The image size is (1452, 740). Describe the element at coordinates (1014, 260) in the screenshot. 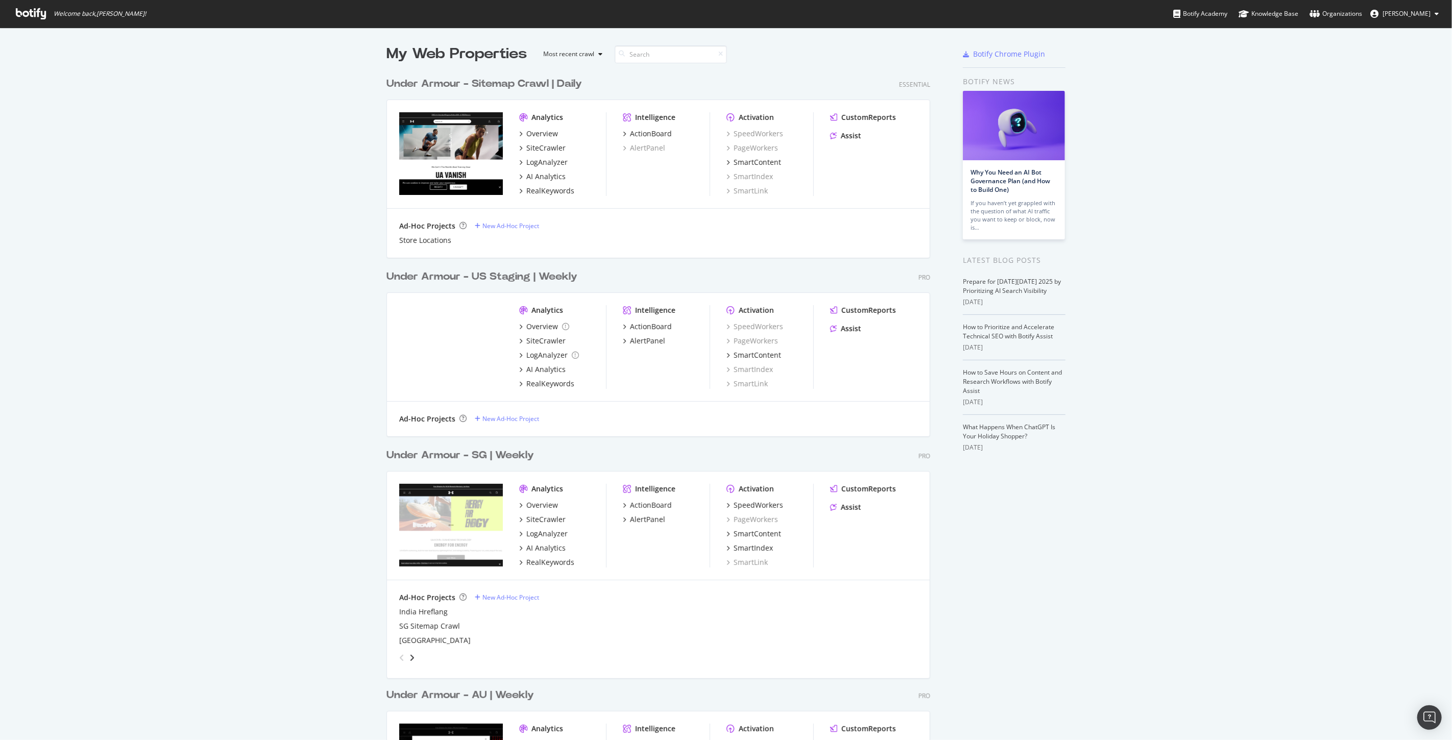

I see `div: Latest Blog Posts` at that location.